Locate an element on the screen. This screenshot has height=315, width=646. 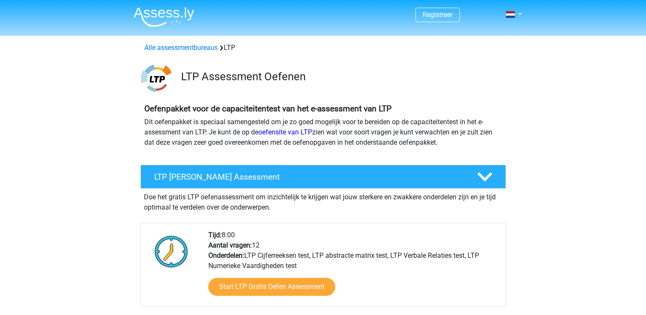
h3: LTP Assessment Oefenen is located at coordinates (340, 76).